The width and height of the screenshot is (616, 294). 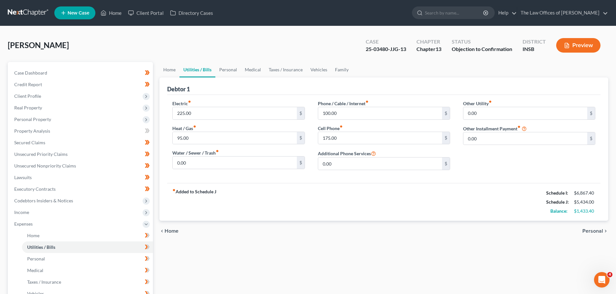 What do you see at coordinates (534, 49) in the screenshot?
I see `div: INSB` at bounding box center [534, 49].